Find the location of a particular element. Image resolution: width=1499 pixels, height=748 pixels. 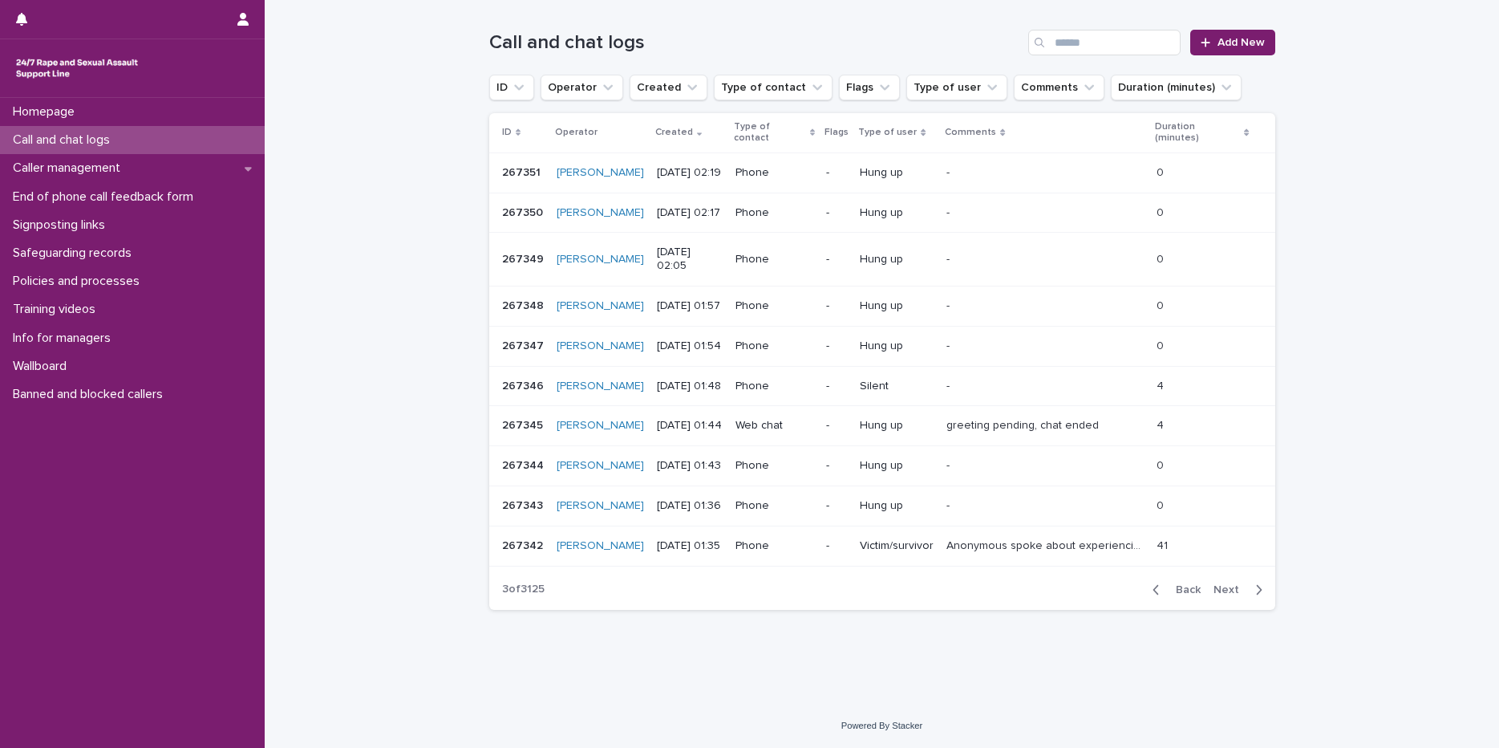

p: 267346 is located at coordinates (525, 384).